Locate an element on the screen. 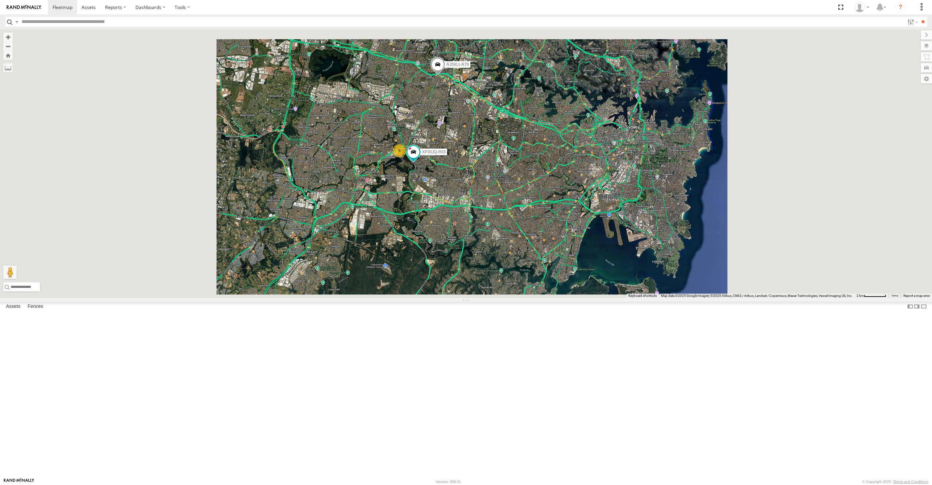 This screenshot has height=485, width=932. button: Keyboard shortcuts is located at coordinates (643, 296).